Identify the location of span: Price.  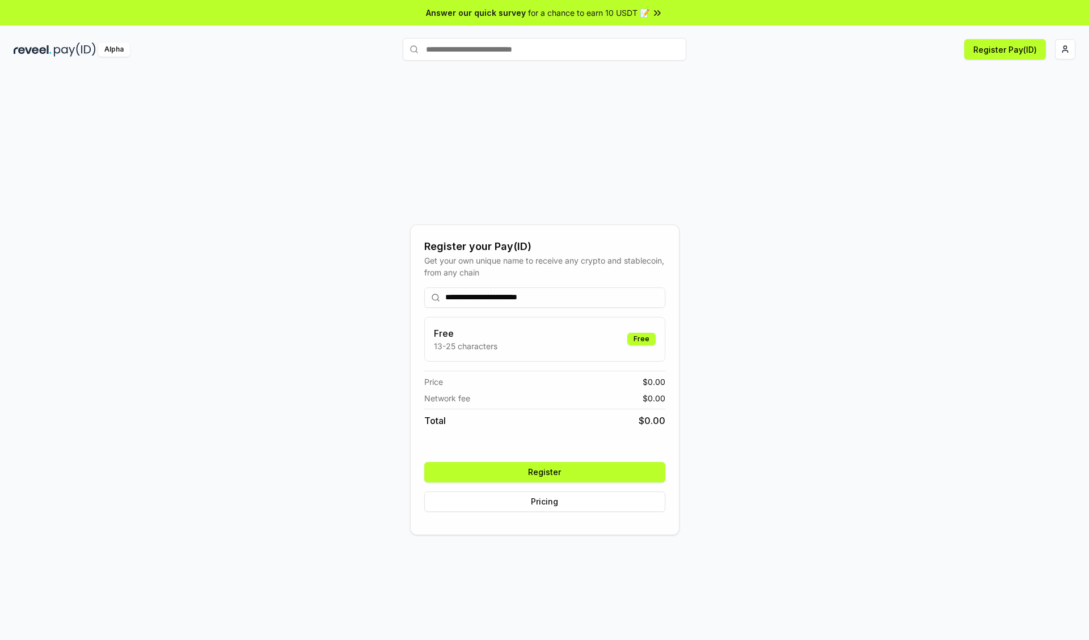
(433, 382).